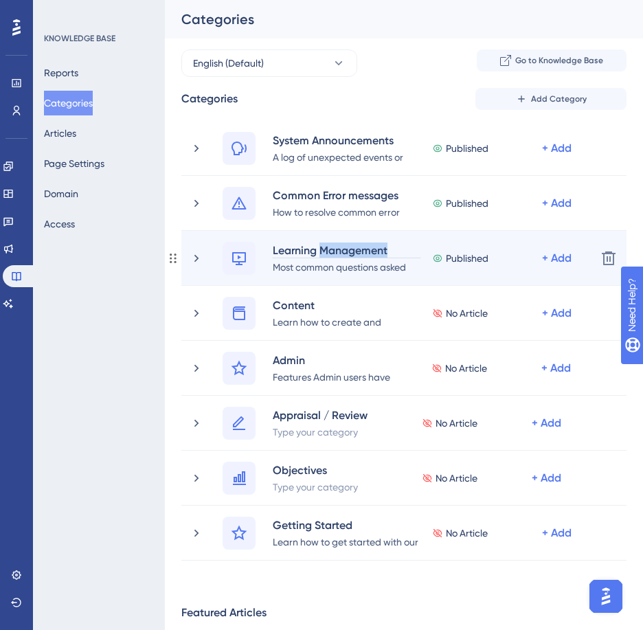 Image resolution: width=643 pixels, height=630 pixels. Describe the element at coordinates (341, 415) in the screenshot. I see `div: Appraisal / Review` at that location.